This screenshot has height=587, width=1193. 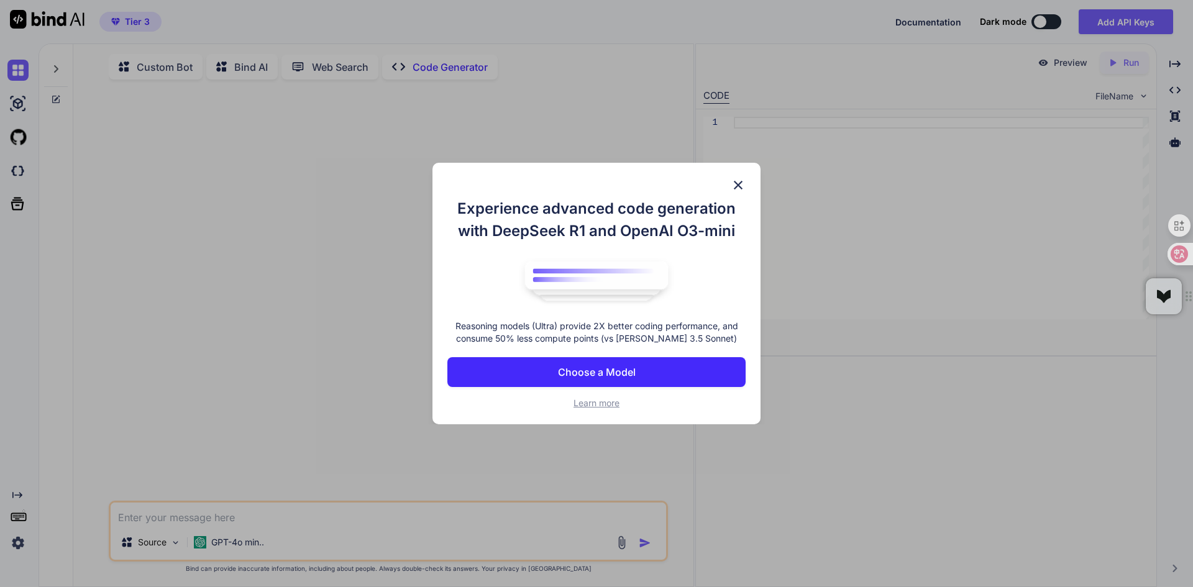 What do you see at coordinates (596, 403) in the screenshot?
I see `span: Learn more` at bounding box center [596, 403].